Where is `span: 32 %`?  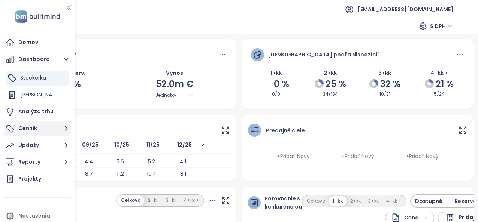
span: 32 % is located at coordinates (390, 84).